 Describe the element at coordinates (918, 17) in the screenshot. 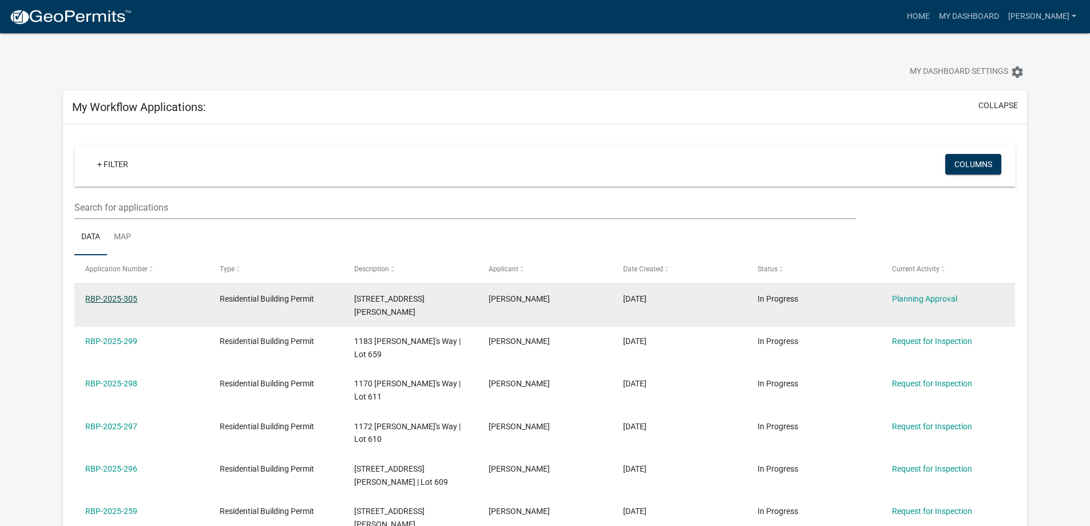

I see `a: Home` at that location.